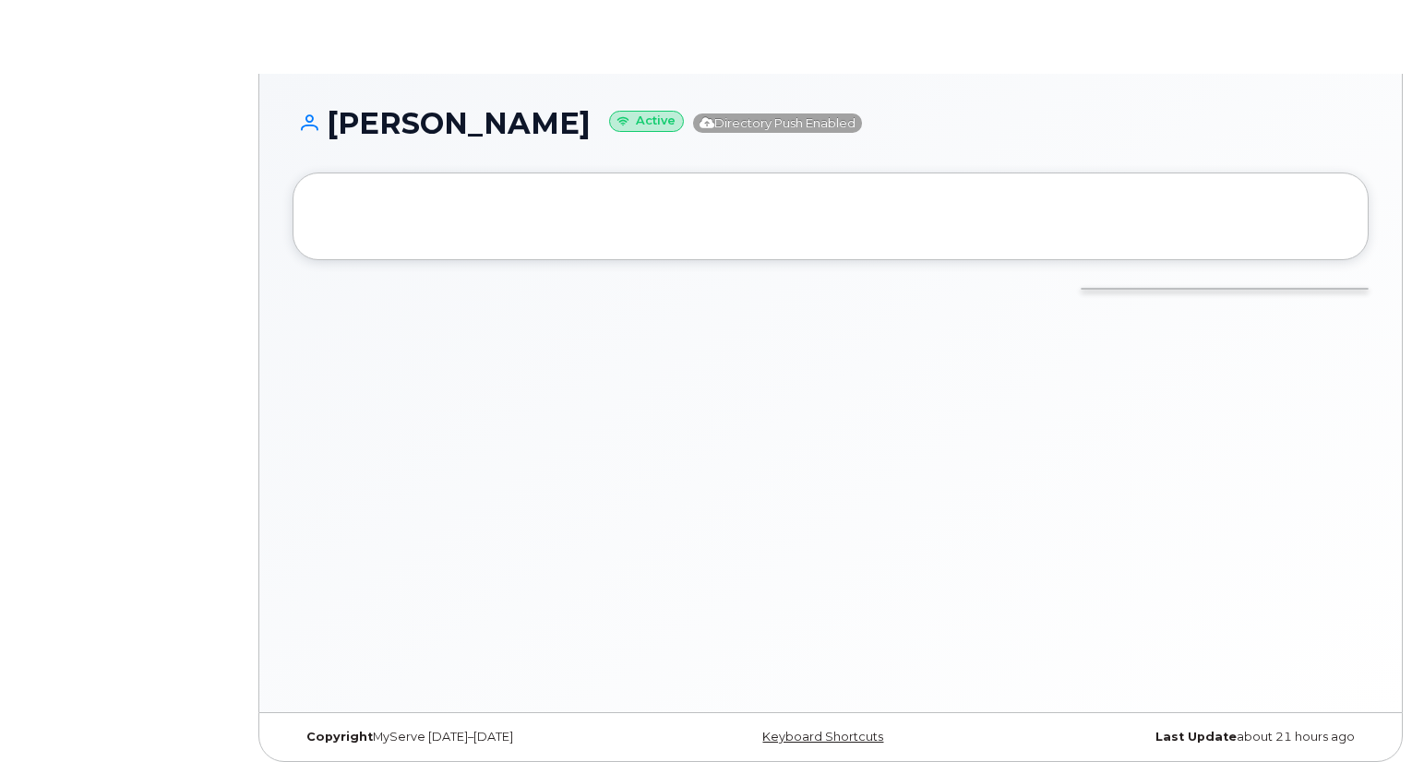  What do you see at coordinates (339, 736) in the screenshot?
I see `strong: Copyright` at bounding box center [339, 736].